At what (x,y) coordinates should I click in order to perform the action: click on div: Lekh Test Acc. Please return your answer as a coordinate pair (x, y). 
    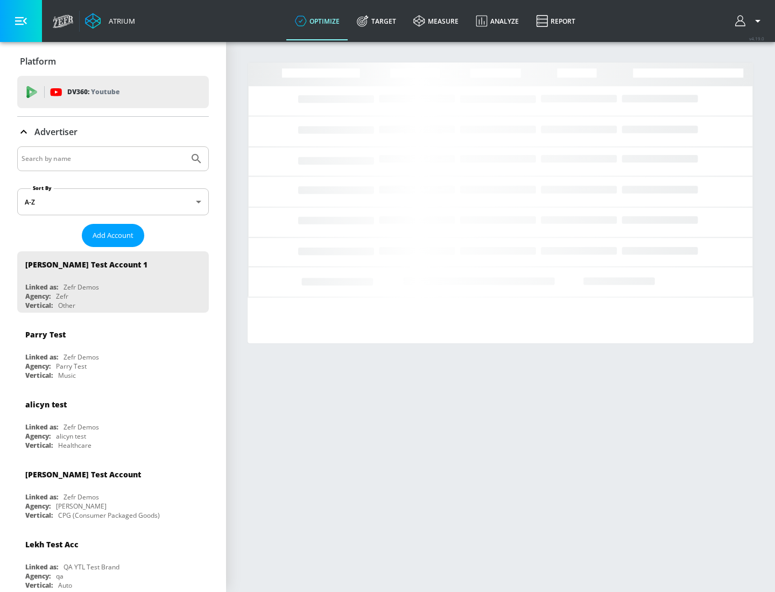
    Looking at the image, I should click on (52, 544).